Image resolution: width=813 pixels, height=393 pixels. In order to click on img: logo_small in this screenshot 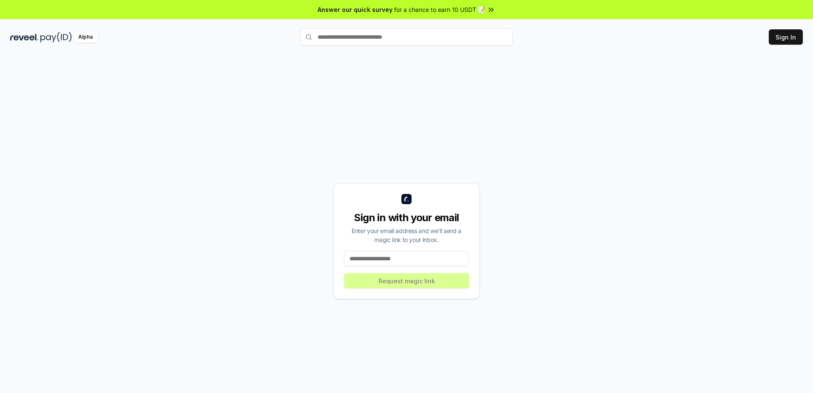, I will do `click(407, 199)`.